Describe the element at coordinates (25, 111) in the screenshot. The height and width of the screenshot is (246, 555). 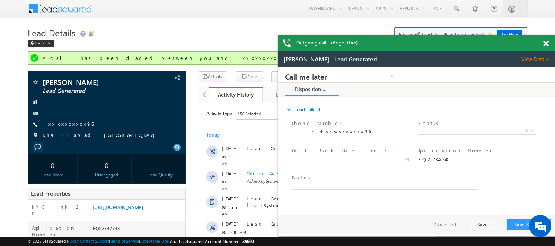
I see `label: Notes` at that location.